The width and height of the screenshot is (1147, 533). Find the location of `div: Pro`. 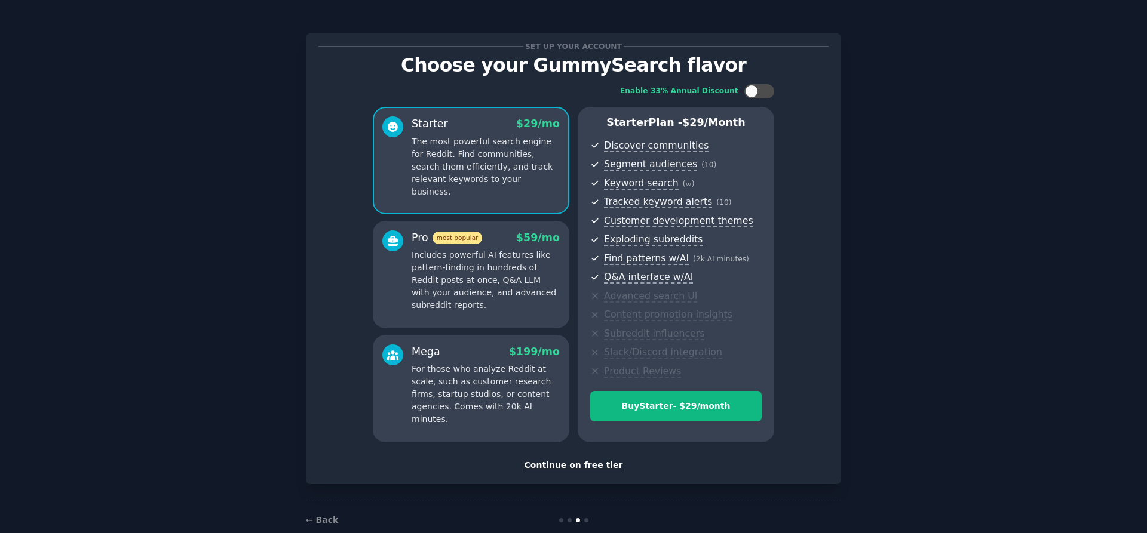

div: Pro is located at coordinates (447, 238).